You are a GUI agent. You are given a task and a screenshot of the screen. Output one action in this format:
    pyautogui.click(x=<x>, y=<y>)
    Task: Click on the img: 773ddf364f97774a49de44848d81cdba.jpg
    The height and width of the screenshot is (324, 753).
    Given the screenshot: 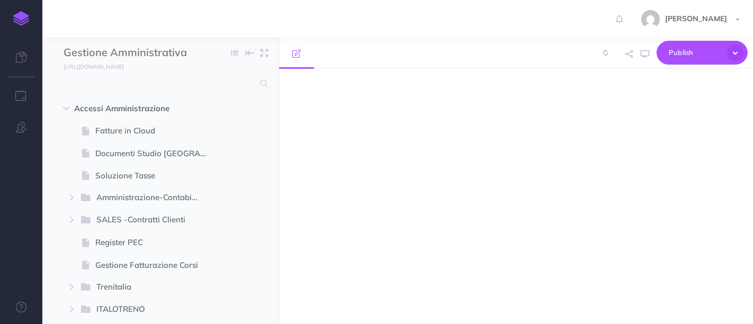 What is the action you would take?
    pyautogui.click(x=650, y=19)
    